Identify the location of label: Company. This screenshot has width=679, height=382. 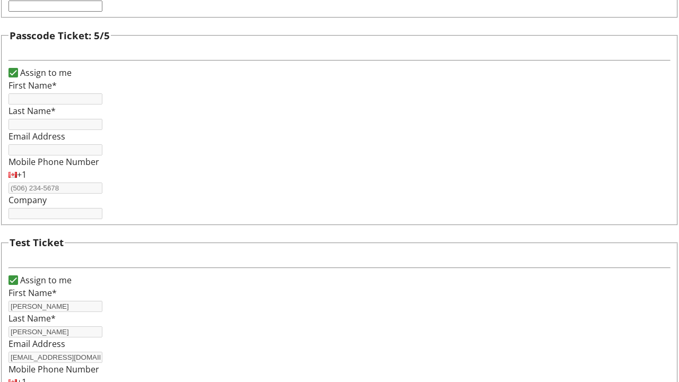
(28, 200).